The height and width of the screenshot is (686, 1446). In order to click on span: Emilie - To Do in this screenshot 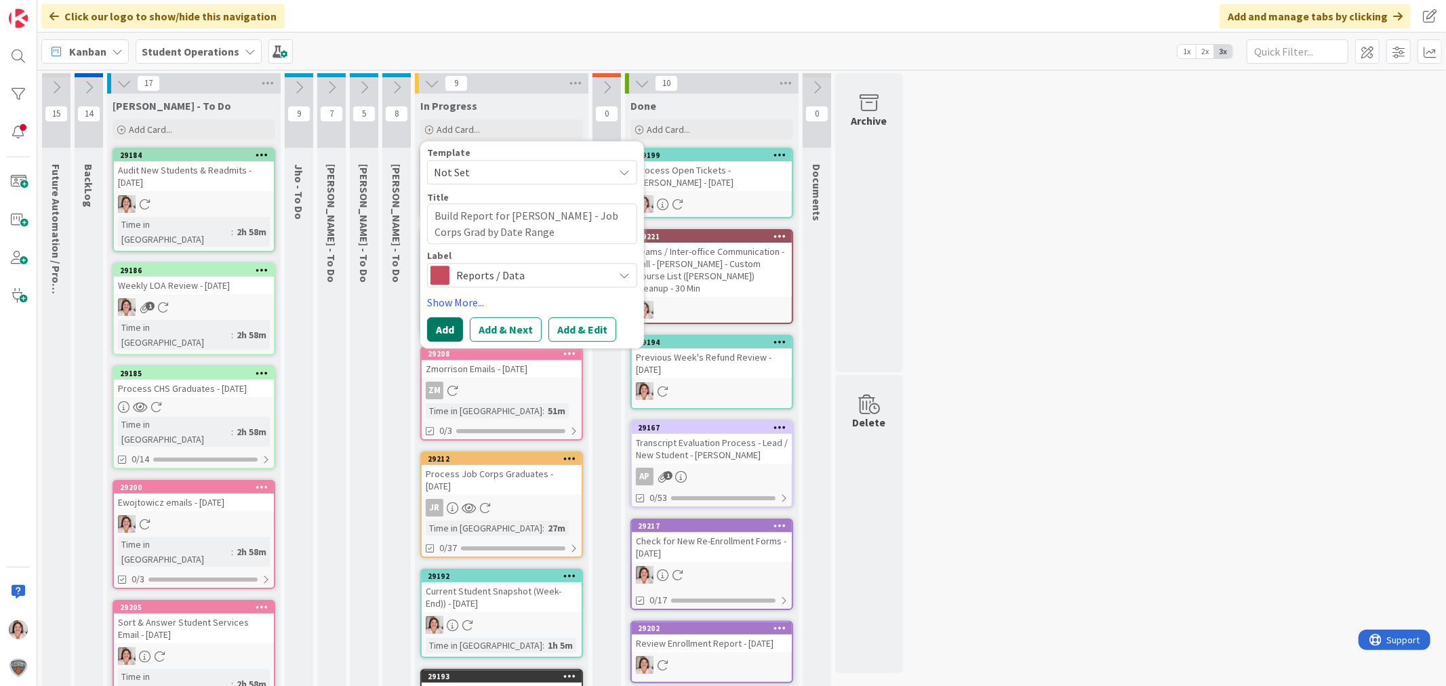, I will do `click(172, 106)`.